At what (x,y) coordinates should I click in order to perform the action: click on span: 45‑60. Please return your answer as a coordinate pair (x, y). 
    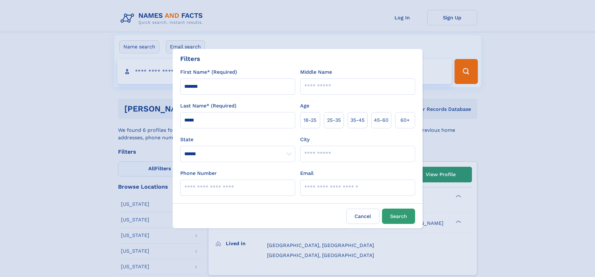
    Looking at the image, I should click on (381, 120).